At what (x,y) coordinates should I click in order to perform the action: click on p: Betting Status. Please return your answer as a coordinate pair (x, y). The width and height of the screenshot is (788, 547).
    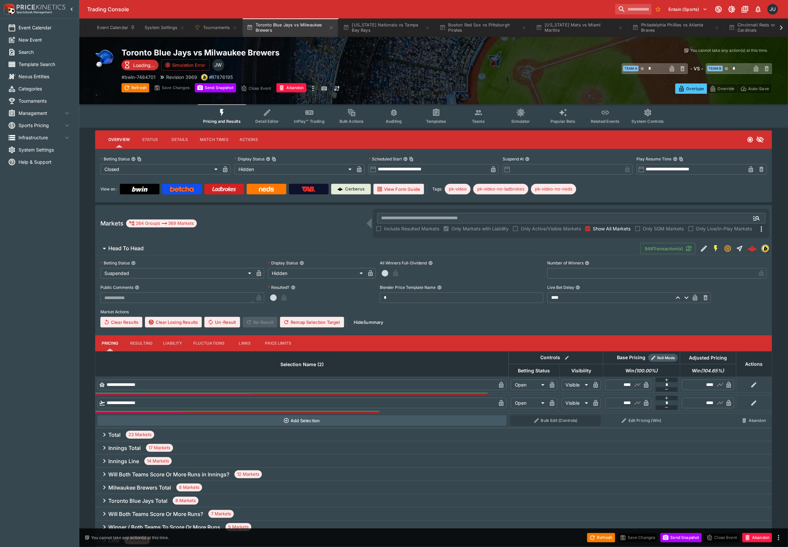
    Looking at the image, I should click on (115, 159).